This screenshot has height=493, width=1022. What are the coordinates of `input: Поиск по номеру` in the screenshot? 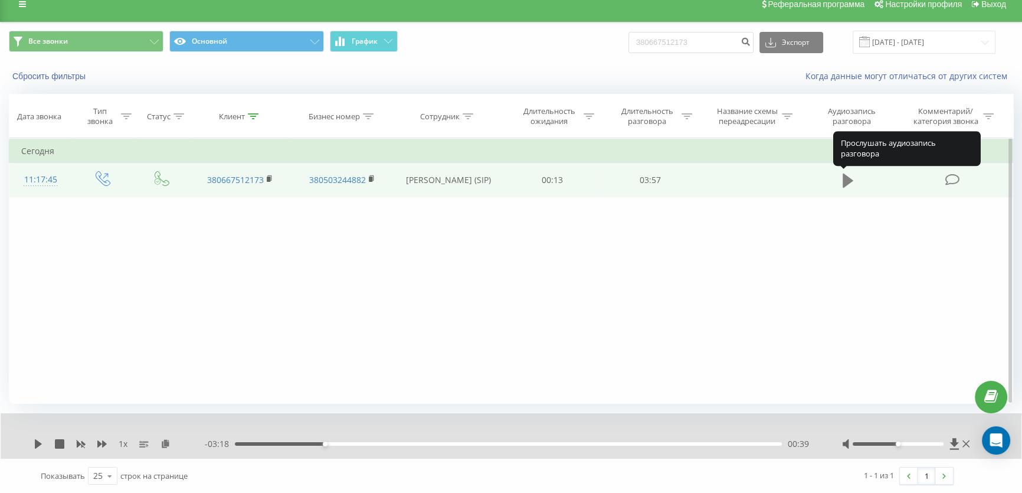 It's located at (691, 42).